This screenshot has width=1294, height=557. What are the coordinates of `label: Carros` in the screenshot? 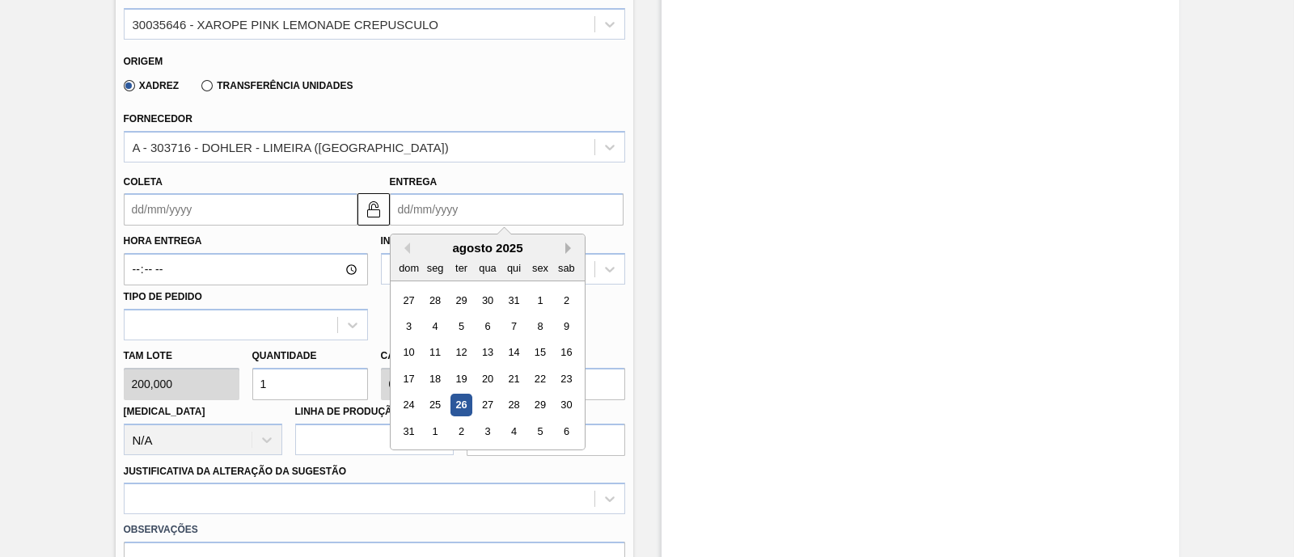 It's located at (402, 356).